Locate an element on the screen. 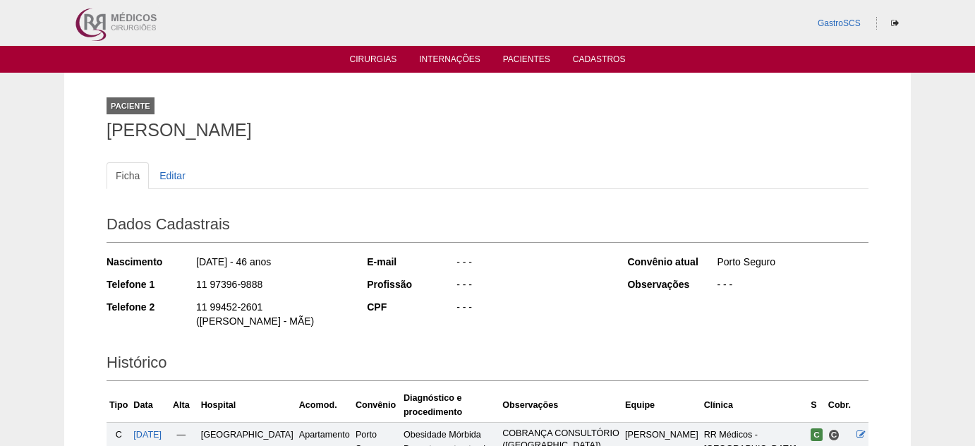  div: Profissão is located at coordinates (411, 284).